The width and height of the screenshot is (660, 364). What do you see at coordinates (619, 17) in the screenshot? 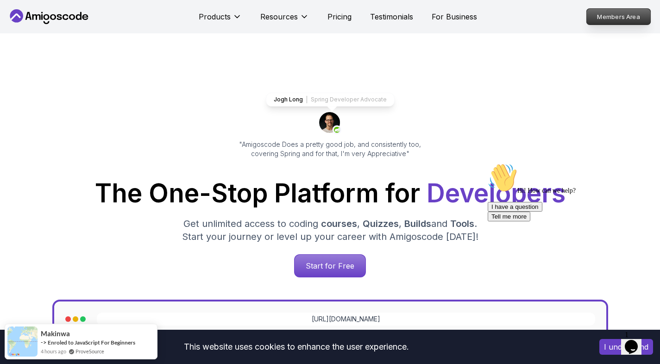
I see `a: Members Area` at bounding box center [619, 17].